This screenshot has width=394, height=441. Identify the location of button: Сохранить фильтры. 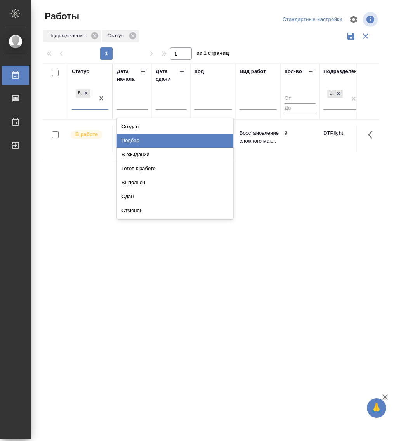
(351, 36).